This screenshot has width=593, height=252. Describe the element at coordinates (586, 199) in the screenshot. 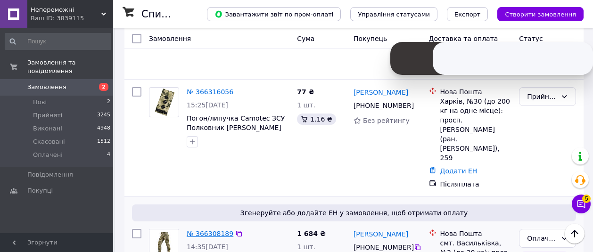

I see `span: 5` at that location.